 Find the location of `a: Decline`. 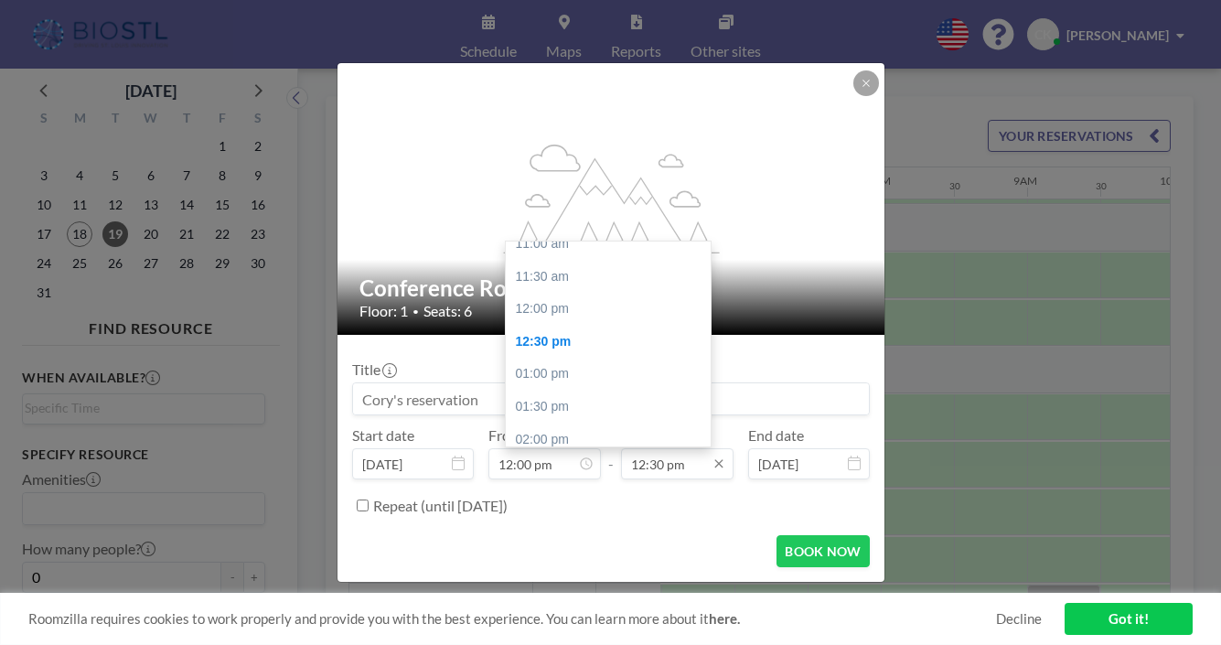

a: Decline is located at coordinates (1019, 618).